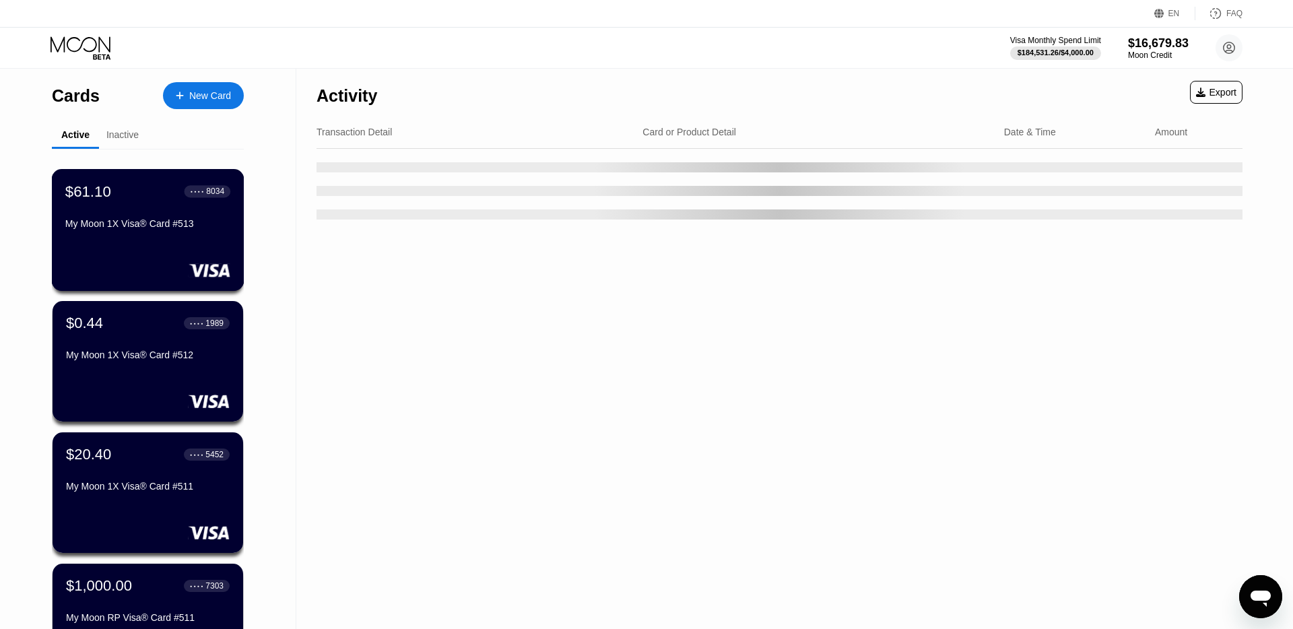 This screenshot has height=629, width=1293. What do you see at coordinates (99, 586) in the screenshot?
I see `div: $1,000.00` at bounding box center [99, 586].